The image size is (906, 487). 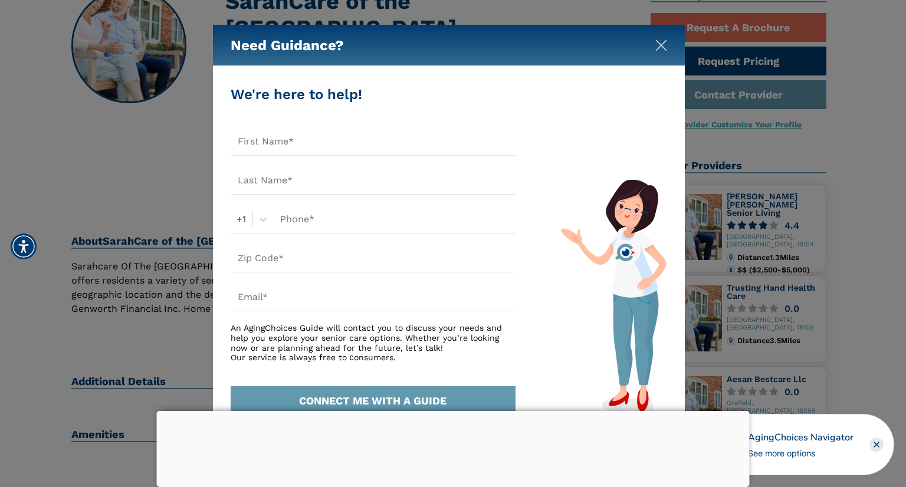 What do you see at coordinates (801, 453) in the screenshot?
I see `div: See more options` at bounding box center [801, 453].